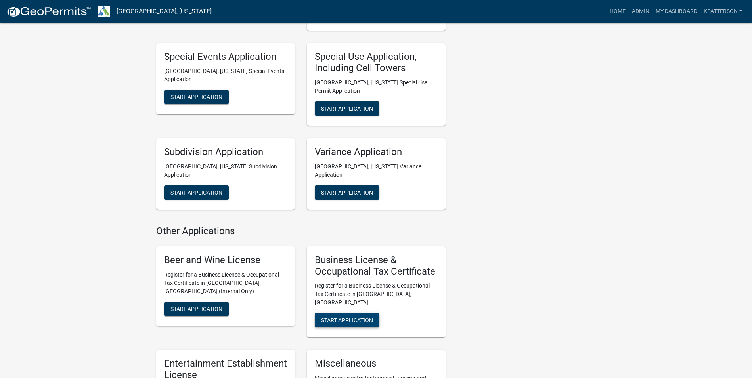  Describe the element at coordinates (376, 63) in the screenshot. I see `h5: Special Use Application, Including Cell Towers` at that location.